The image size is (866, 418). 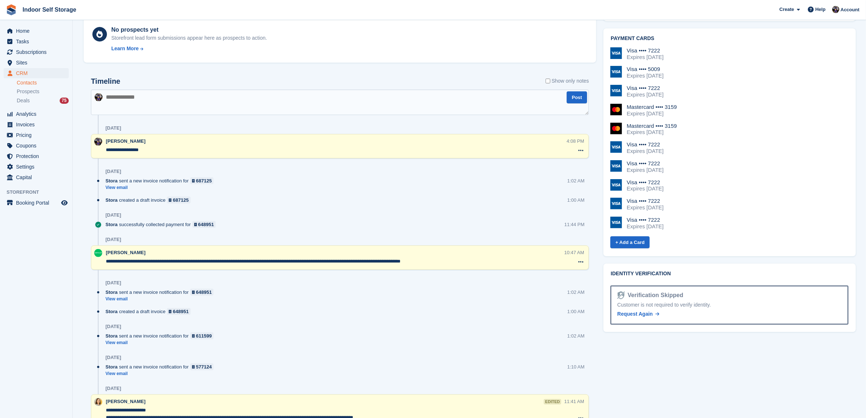 I want to click on span: Analytics, so click(x=38, y=114).